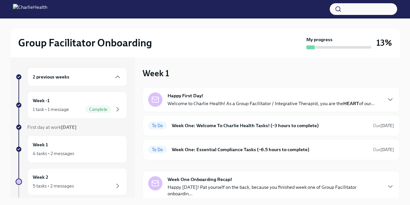 Image resolution: width=410 pixels, height=205 pixels. What do you see at coordinates (270, 149) in the screenshot?
I see `h6: Week One: Essential Compliance Tasks (~6.5 hours to complete)` at bounding box center [270, 149].